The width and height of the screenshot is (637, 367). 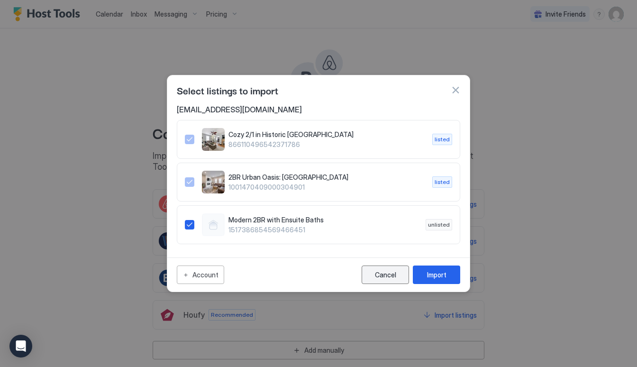 What do you see at coordinates (228, 90) in the screenshot?
I see `span: Select listings to import` at bounding box center [228, 90].